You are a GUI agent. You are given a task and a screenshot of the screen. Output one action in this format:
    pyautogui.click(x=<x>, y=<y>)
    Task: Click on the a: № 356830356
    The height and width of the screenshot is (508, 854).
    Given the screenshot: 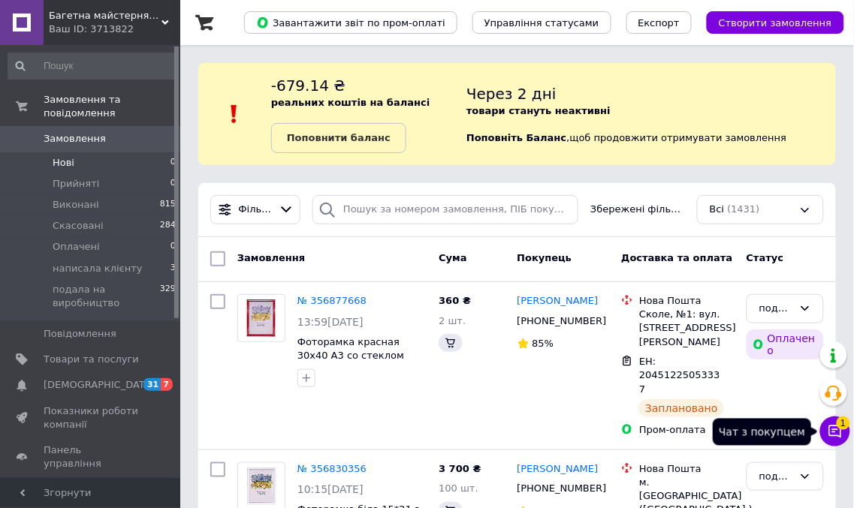 What is the action you would take?
    pyautogui.click(x=332, y=468)
    